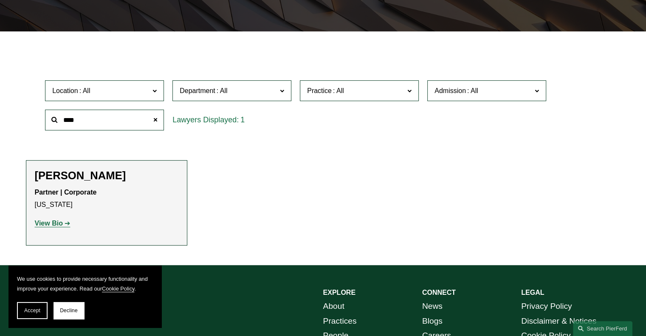 This screenshot has height=336, width=646. Describe the element at coordinates (533, 292) in the screenshot. I see `strong: LEGAL` at that location.